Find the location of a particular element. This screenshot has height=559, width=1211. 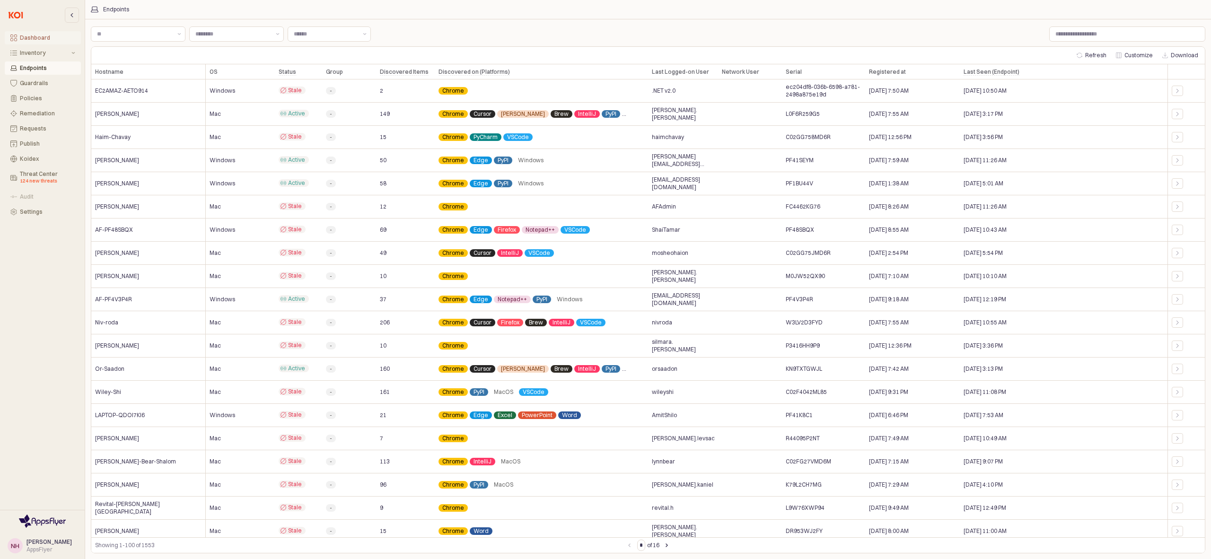

button: Next page is located at coordinates (667, 545).